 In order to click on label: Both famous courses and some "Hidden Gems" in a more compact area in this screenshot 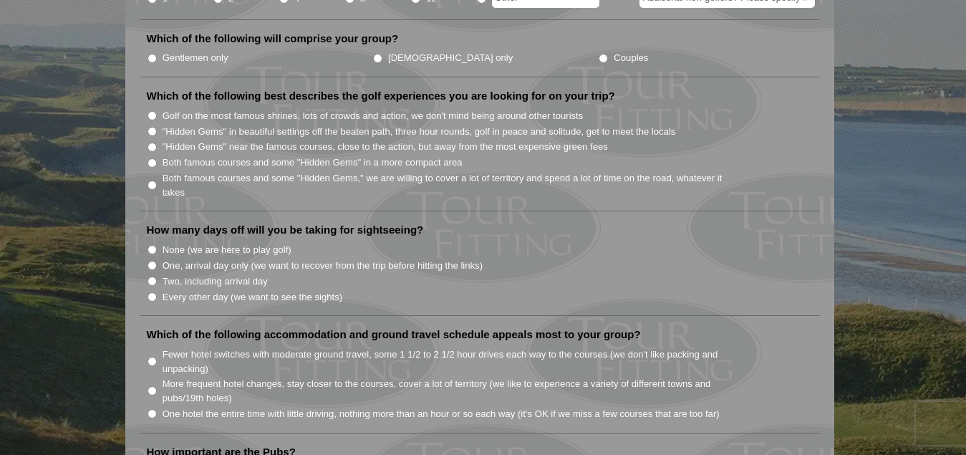, I will do `click(312, 163)`.